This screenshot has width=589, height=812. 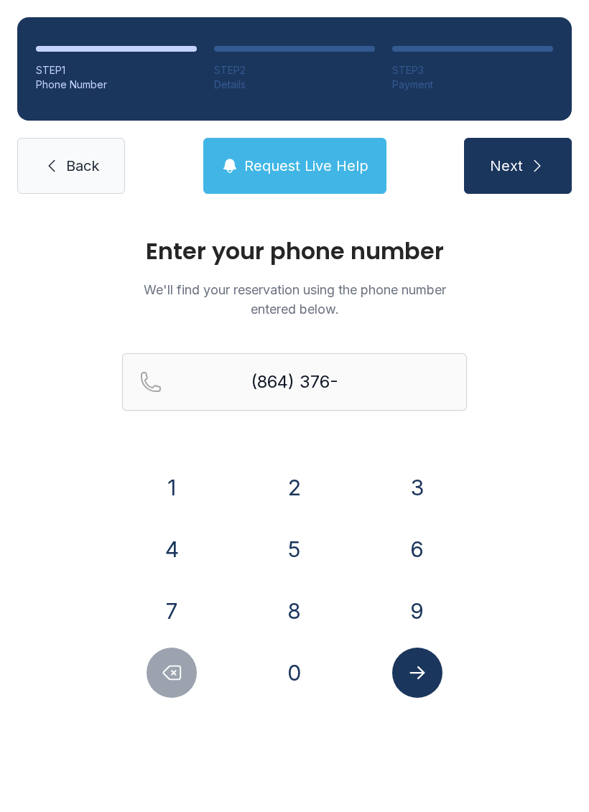 What do you see at coordinates (417, 673) in the screenshot?
I see `button: Submit lookup form` at bounding box center [417, 673].